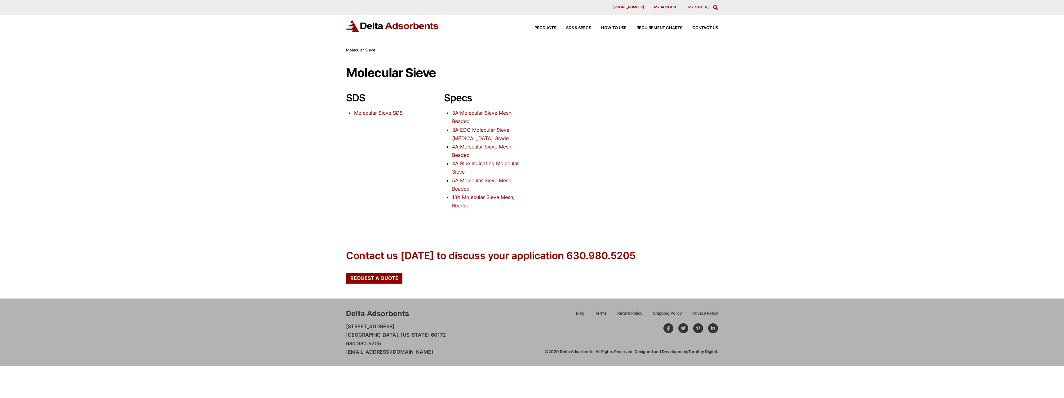  Describe the element at coordinates (540, 28) in the screenshot. I see `a: Products` at that location.